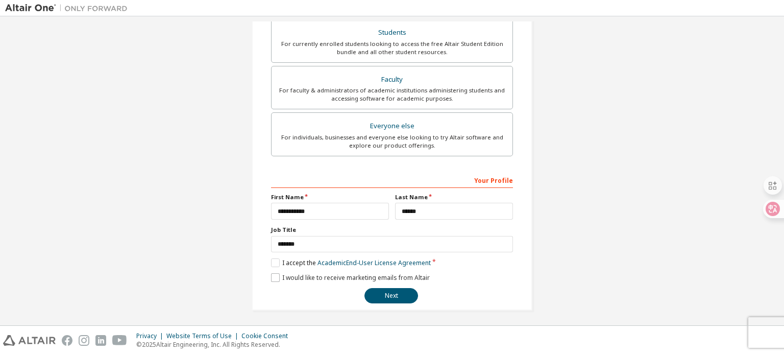 This screenshot has height=355, width=784. I want to click on img: Altair One, so click(69, 8).